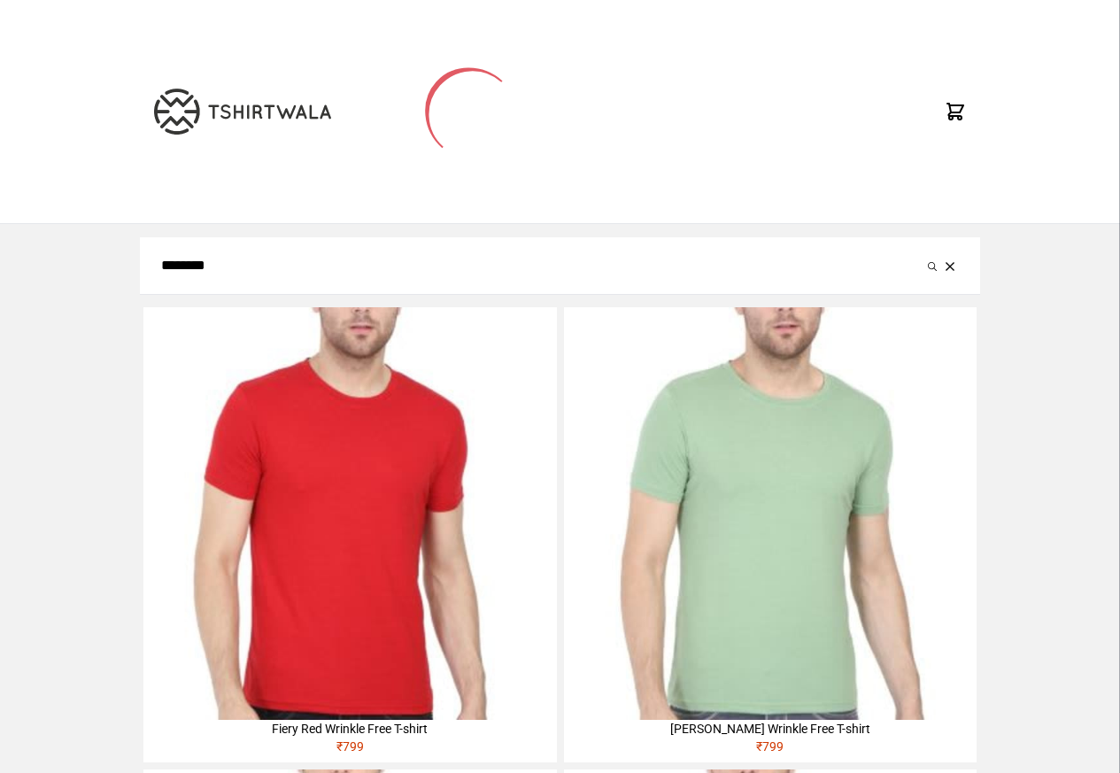  What do you see at coordinates (950, 266) in the screenshot?
I see `button: Clear the search query.` at bounding box center [950, 266].